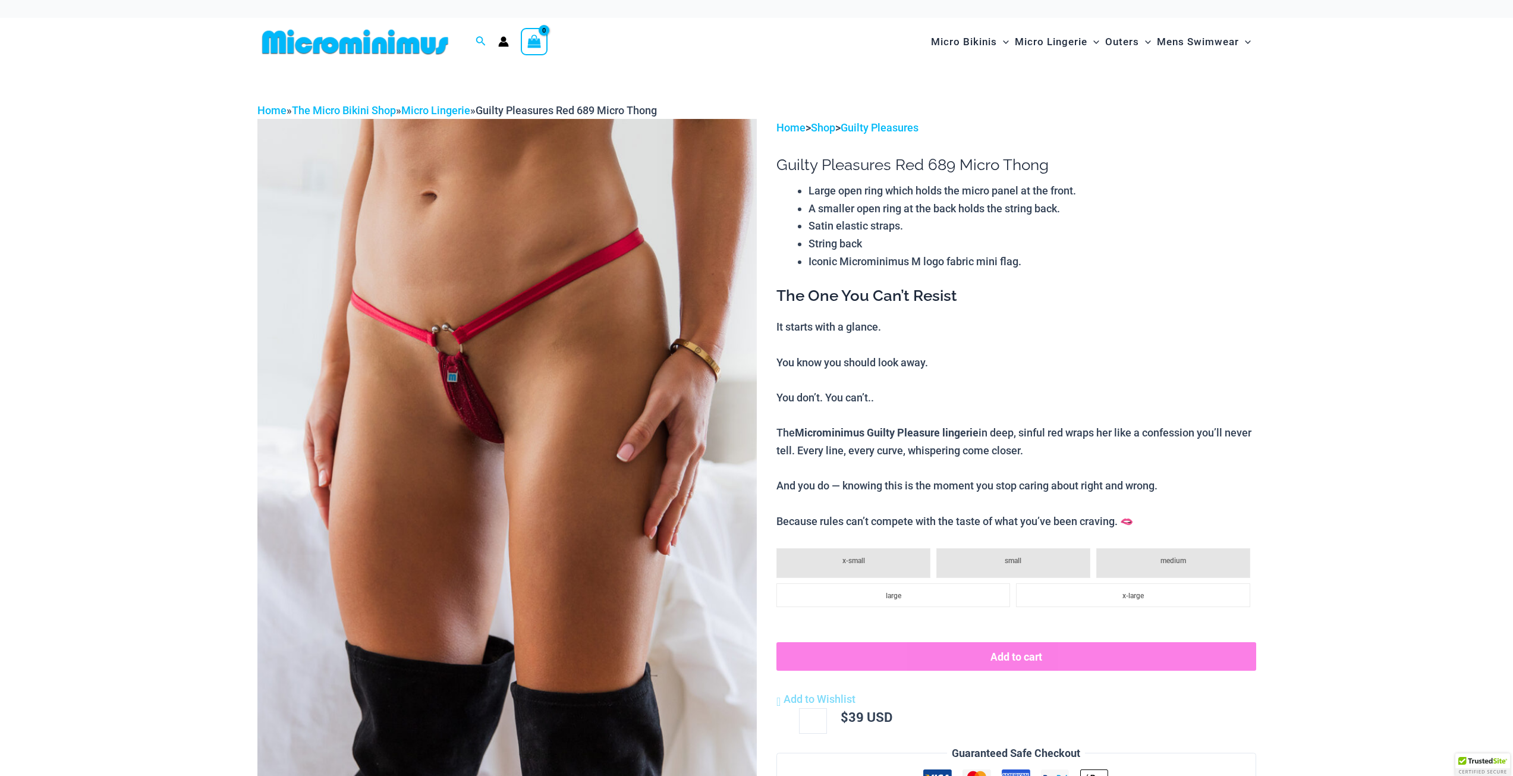 The width and height of the screenshot is (1513, 776). Describe the element at coordinates (970, 42) in the screenshot. I see `a: Micro BikinisMenu ToggleMenu Toggle` at that location.